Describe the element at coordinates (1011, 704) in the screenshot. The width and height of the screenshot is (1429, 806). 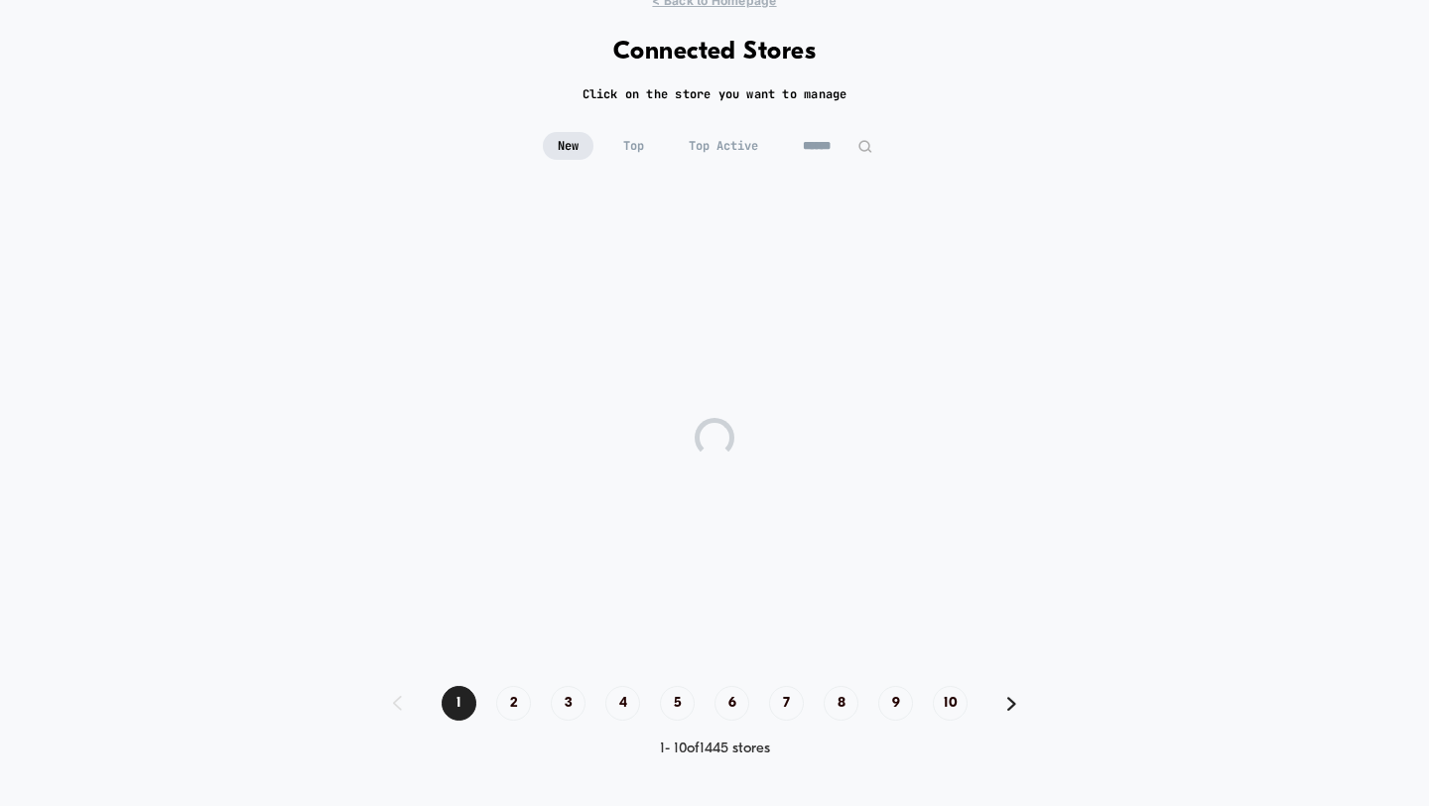
I see `img: pagination forward` at that location.